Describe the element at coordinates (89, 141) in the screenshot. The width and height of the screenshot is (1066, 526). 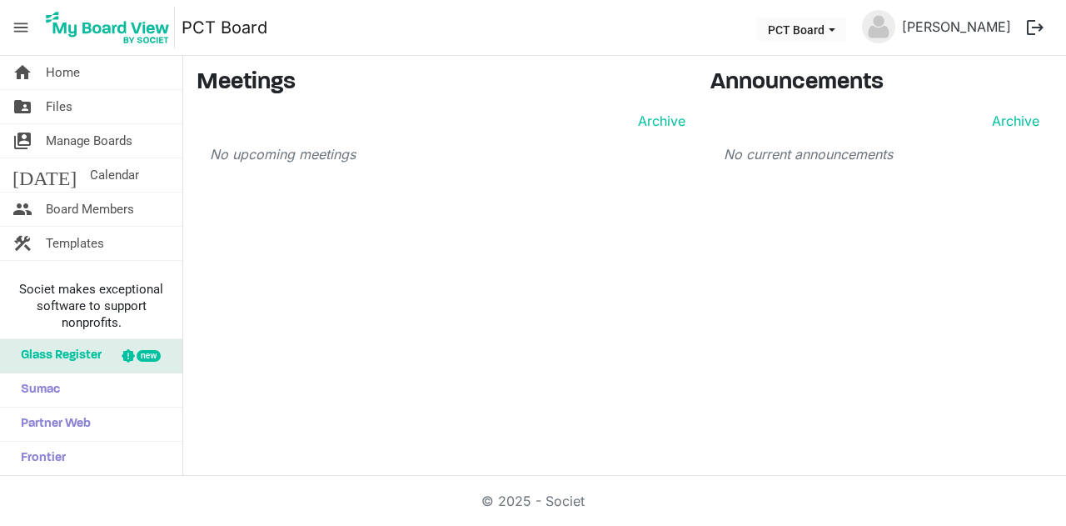
I see `span: Manage Boards` at that location.